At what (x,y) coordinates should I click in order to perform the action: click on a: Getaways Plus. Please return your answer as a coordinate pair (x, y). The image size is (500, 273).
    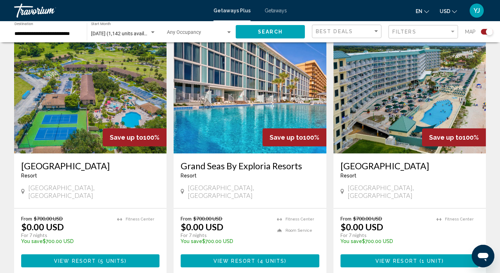
    Looking at the image, I should click on (232, 11).